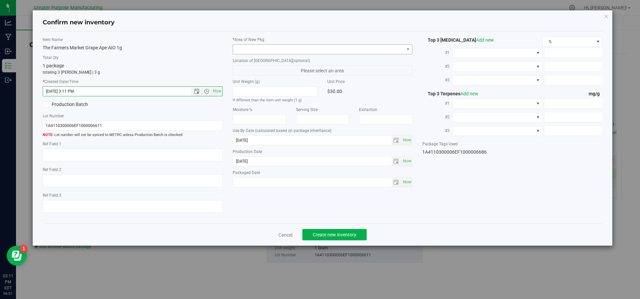 Image resolution: width=640 pixels, height=299 pixels. What do you see at coordinates (259, 110) in the screenshot?
I see `label: Moisture %` at bounding box center [259, 110].